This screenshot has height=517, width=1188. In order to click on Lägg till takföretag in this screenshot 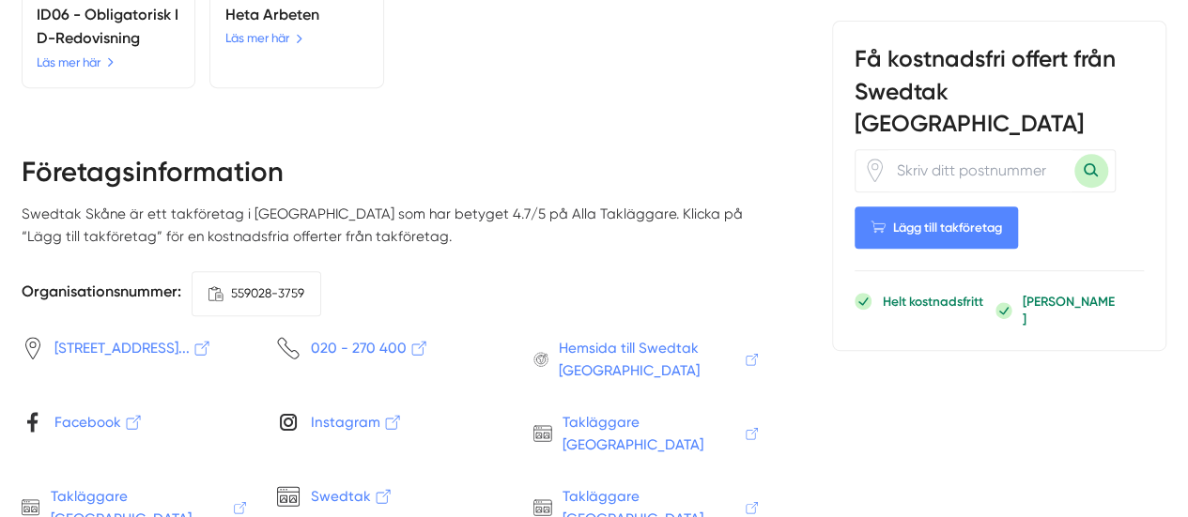, I will do `click(936, 228)`.